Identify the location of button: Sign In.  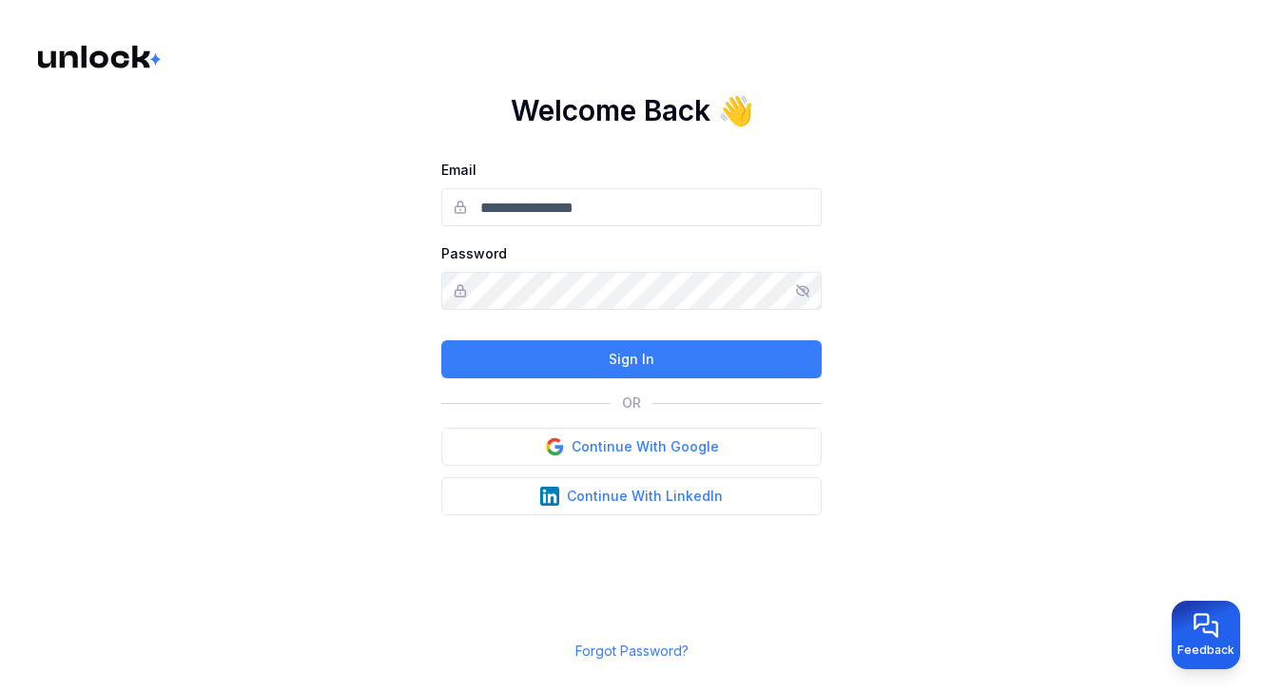
(631, 359).